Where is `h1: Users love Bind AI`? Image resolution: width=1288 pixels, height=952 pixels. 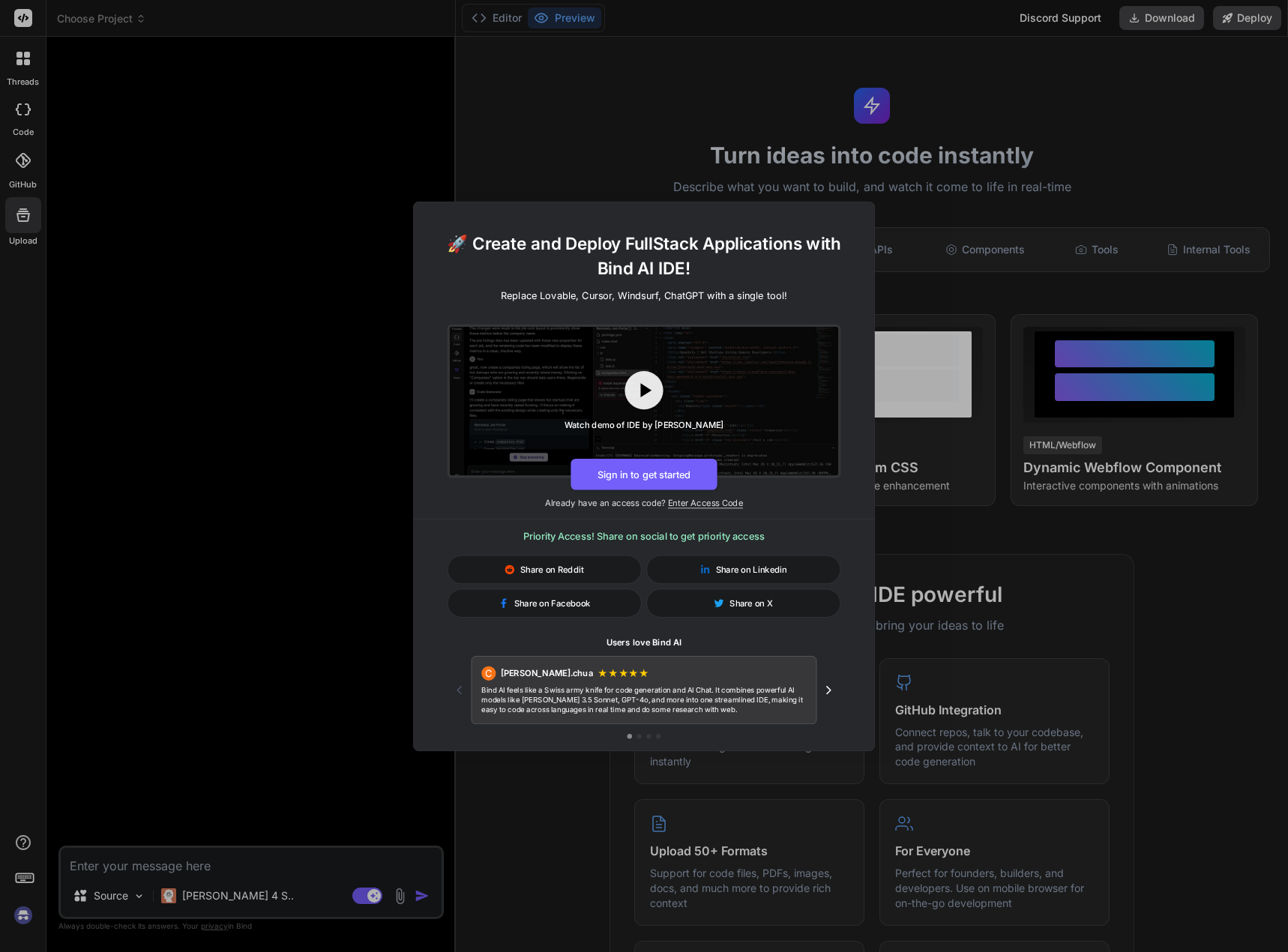
h1: Users love Bind AI is located at coordinates (644, 643).